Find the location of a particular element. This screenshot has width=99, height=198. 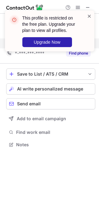

span: Find work email is located at coordinates (54, 132).